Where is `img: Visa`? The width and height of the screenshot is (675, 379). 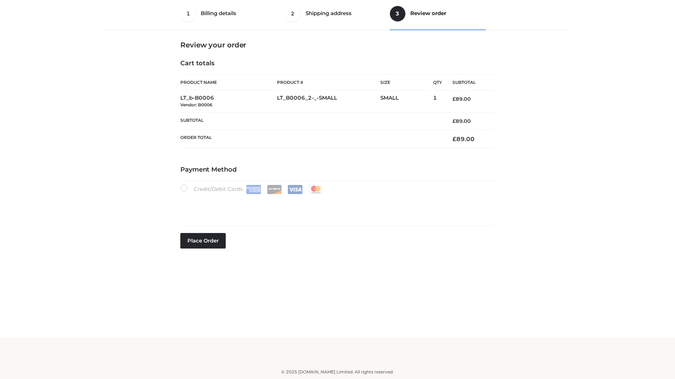
img: Visa is located at coordinates (295, 190).